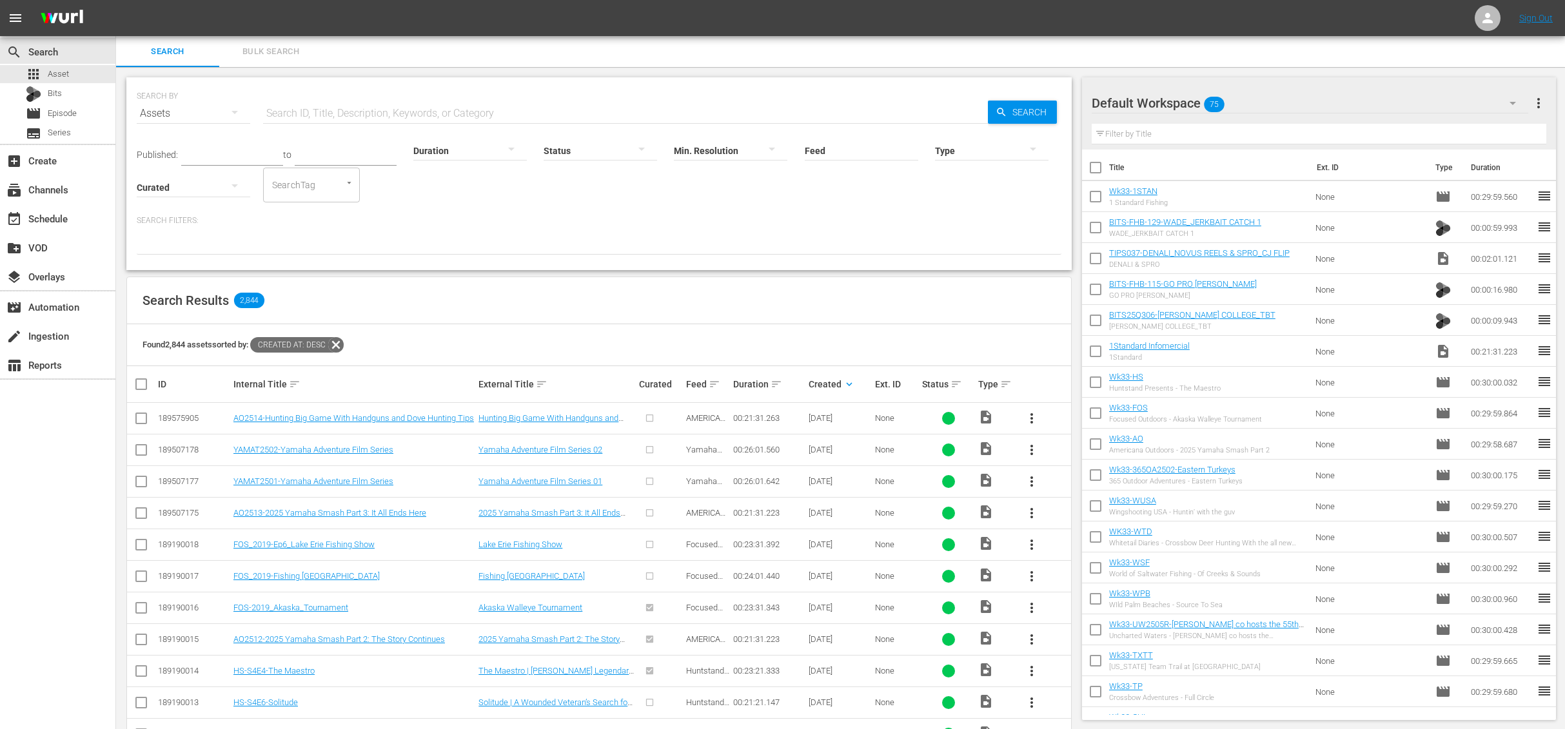 The height and width of the screenshot is (729, 1565). What do you see at coordinates (1310, 103) in the screenshot?
I see `div: Default Workspace` at bounding box center [1310, 103].